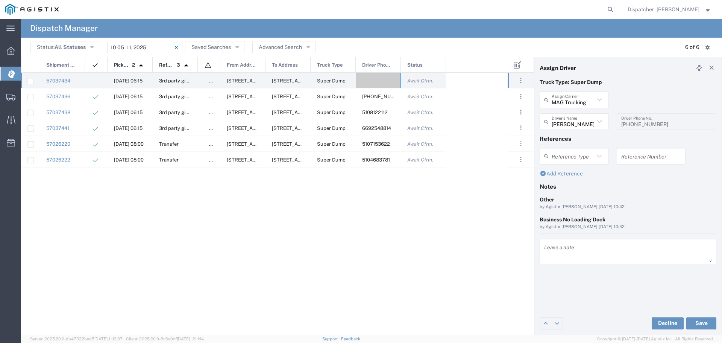  What do you see at coordinates (64, 28) in the screenshot?
I see `h4: Dispatch Manager` at bounding box center [64, 28].